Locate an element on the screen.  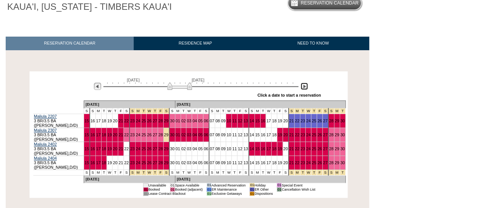
a: RESERVATION CALENDAR is located at coordinates (70, 43).